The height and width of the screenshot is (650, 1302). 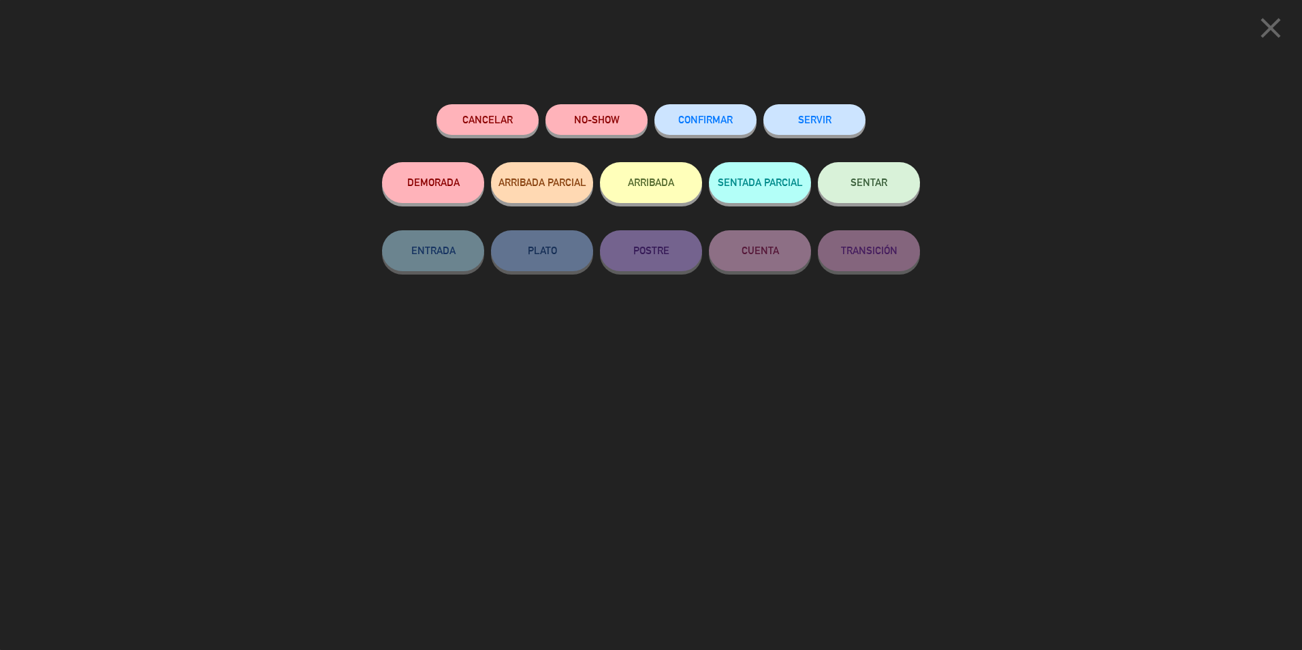 What do you see at coordinates (706, 119) in the screenshot?
I see `span: CONFIRMAR` at bounding box center [706, 119].